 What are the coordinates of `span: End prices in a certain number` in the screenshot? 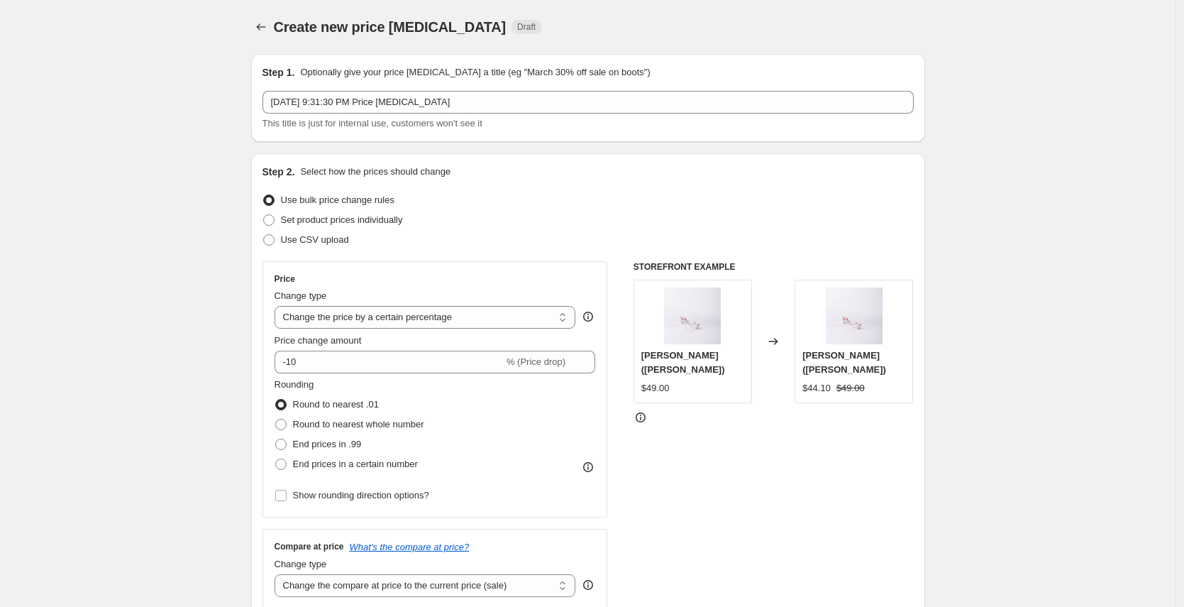 It's located at (356, 463).